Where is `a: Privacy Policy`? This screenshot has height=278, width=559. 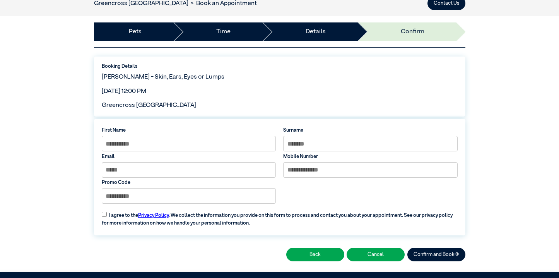
a: Privacy Policy is located at coordinates (153, 215).